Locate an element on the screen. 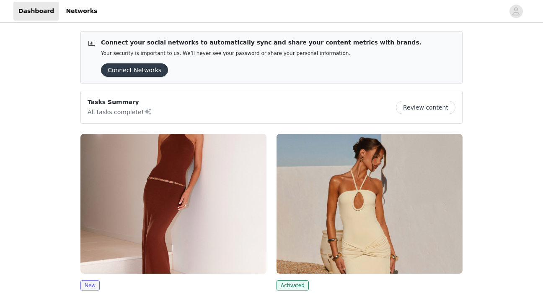 The height and width of the screenshot is (293, 543). span: New is located at coordinates (90, 285).